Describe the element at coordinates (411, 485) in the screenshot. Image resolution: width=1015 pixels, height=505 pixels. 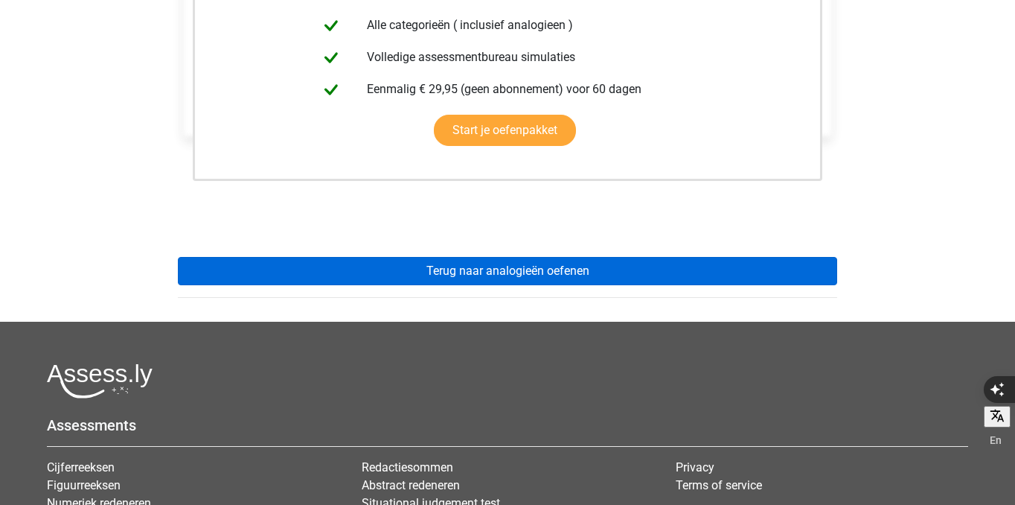
I see `a: Abstract redeneren` at that location.